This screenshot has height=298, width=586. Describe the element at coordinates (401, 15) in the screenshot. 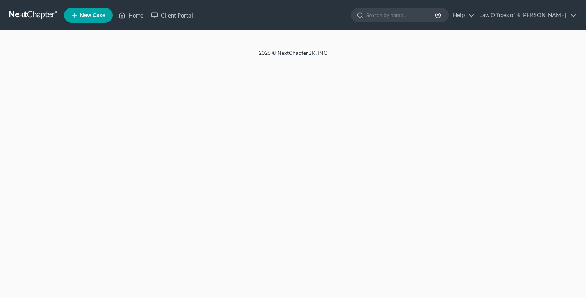

I see `input: Search by name...` at that location.